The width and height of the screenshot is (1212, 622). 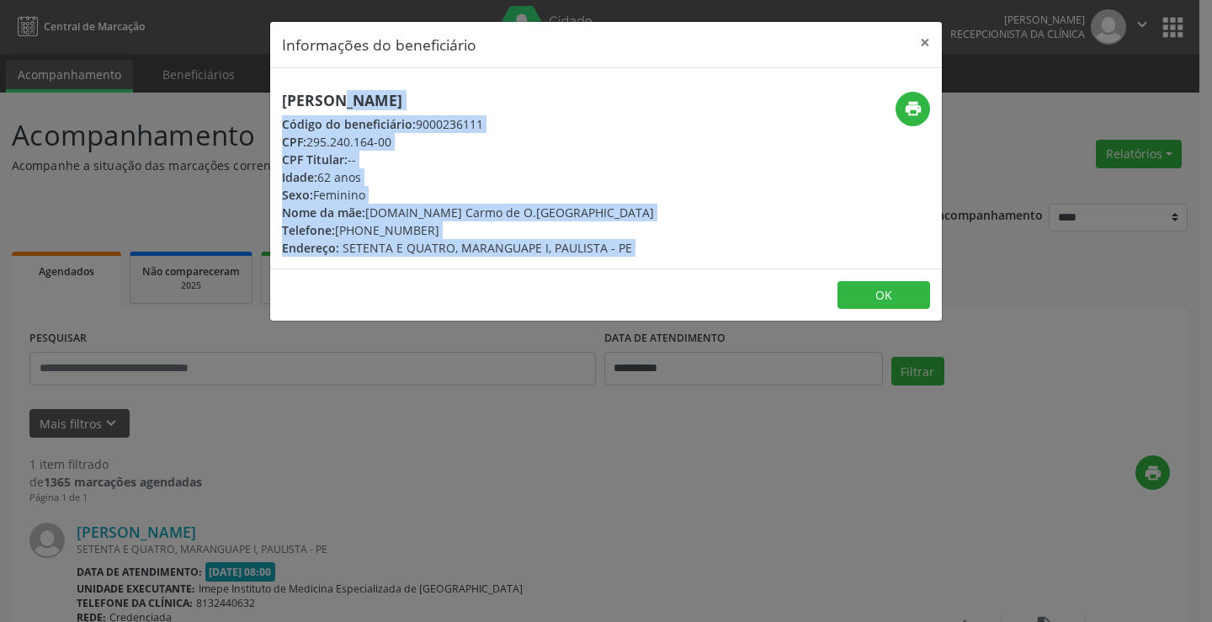 What do you see at coordinates (925, 42) in the screenshot?
I see `button: Close` at bounding box center [925, 42].